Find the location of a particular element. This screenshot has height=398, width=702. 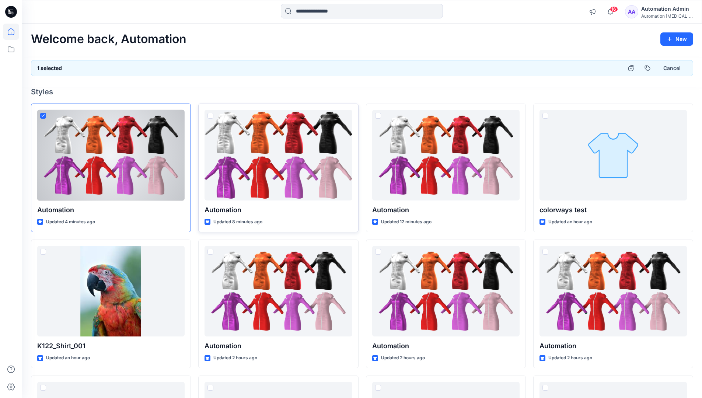

h2: Welcome back, Automation is located at coordinates (109, 39).